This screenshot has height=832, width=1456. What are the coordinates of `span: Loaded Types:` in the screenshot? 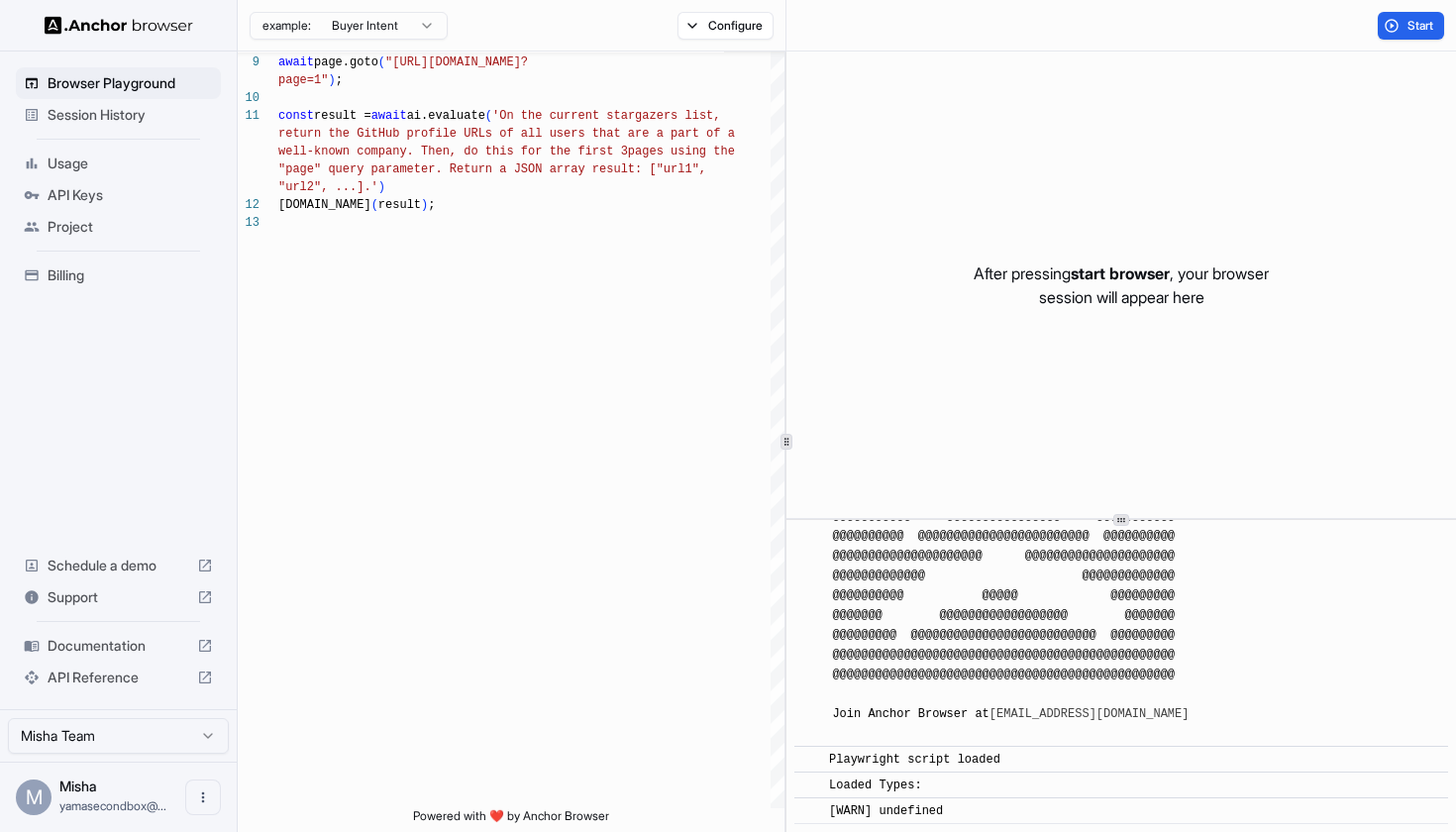 It's located at (876, 785).